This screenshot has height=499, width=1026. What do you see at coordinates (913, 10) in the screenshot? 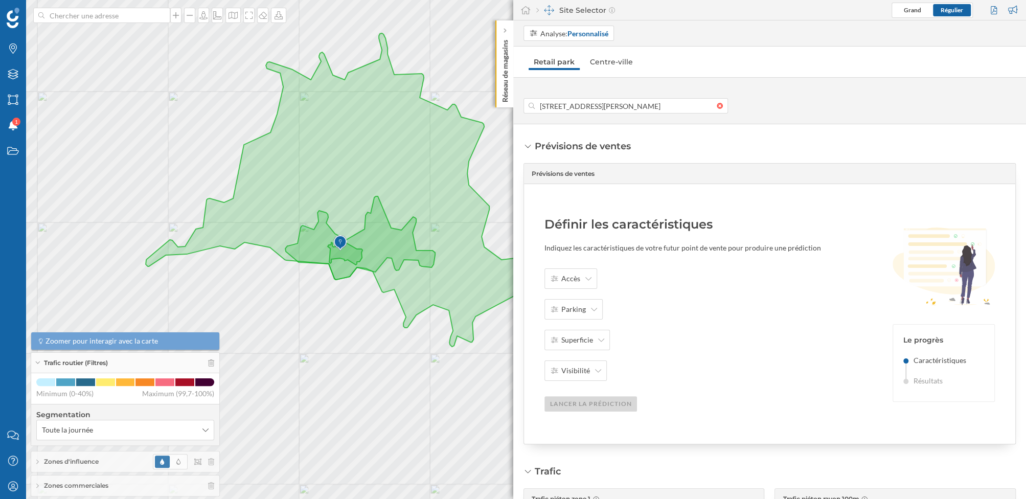
I see `span: Grand` at bounding box center [913, 10].